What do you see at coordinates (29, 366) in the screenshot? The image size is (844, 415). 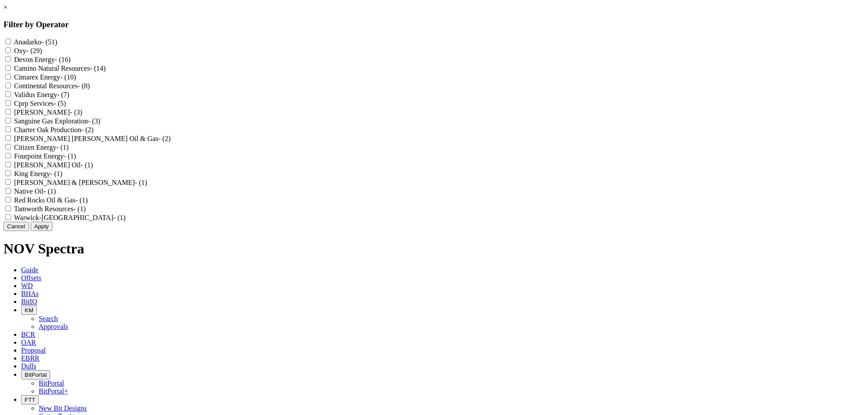 I see `span: Dulls` at bounding box center [29, 366].